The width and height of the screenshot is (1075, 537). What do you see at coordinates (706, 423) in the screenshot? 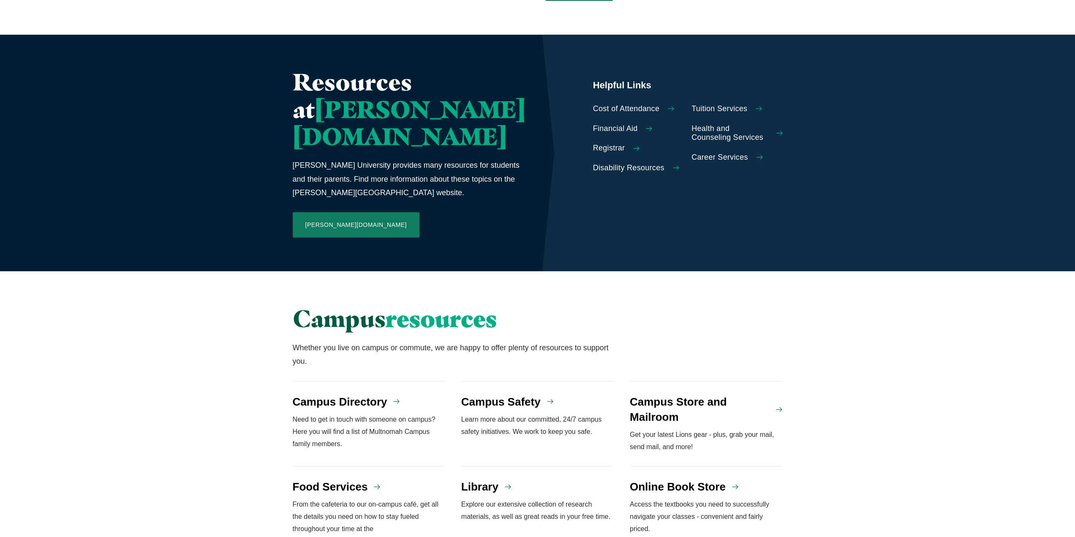
I see `a: Campus Store and Mailroom Get your latest Lions gear - plus, grab your mail, send mail, and more!` at bounding box center [706, 423].